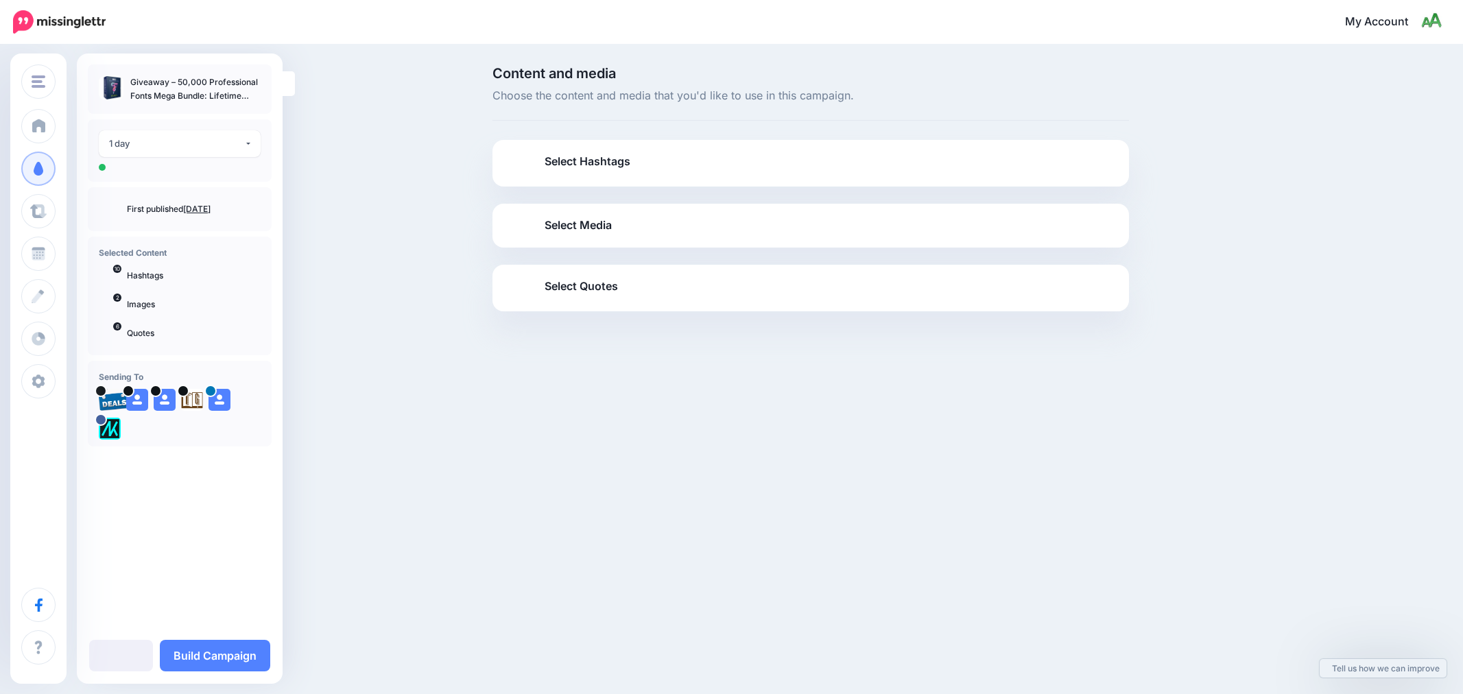  What do you see at coordinates (810, 226) in the screenshot?
I see `a: Select Media` at bounding box center [810, 226].